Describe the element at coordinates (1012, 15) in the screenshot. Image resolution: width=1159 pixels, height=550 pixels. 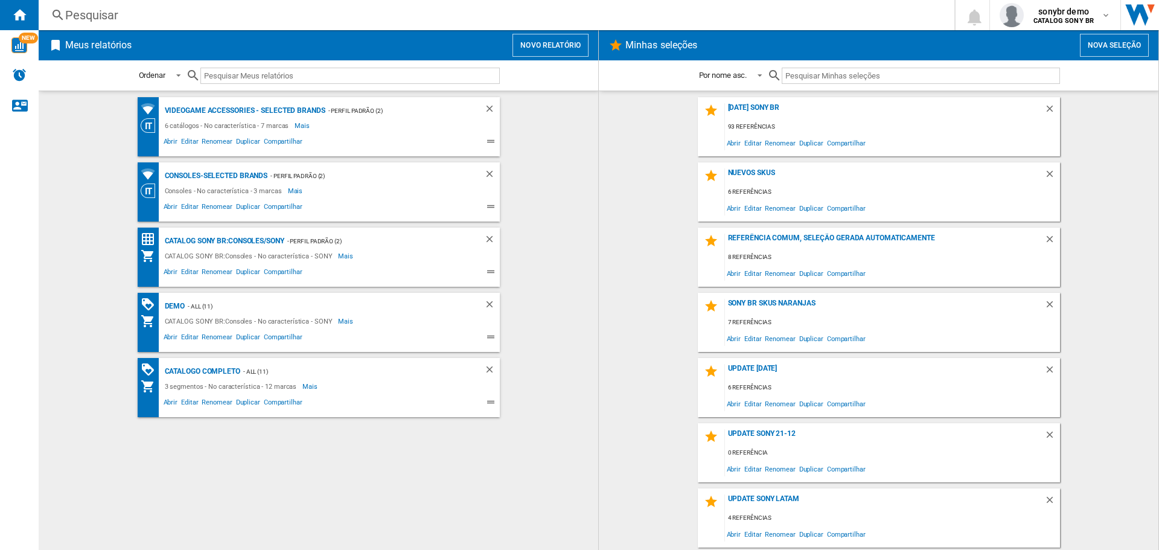
I see `img: profile.jpg` at that location.